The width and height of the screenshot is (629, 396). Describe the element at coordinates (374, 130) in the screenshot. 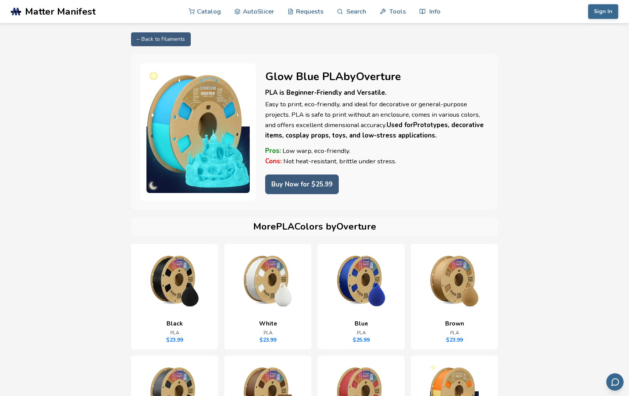

I see `strong: Used for Prototypes, decorative items, cosplay props, toys, and low-stress applications.` at that location.